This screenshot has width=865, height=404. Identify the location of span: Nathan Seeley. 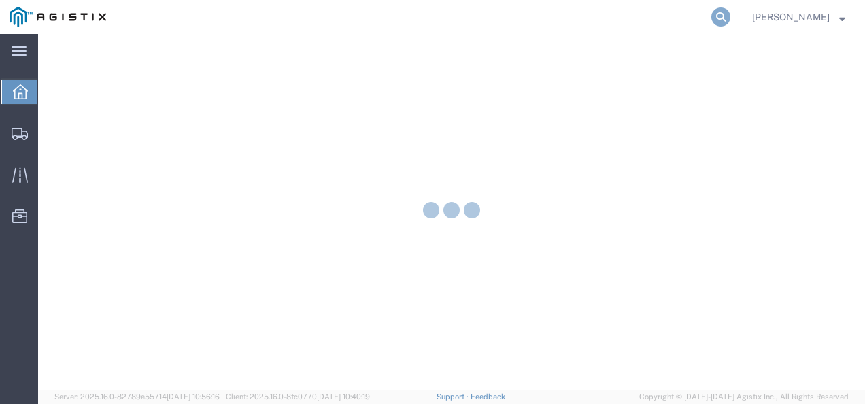
(791, 17).